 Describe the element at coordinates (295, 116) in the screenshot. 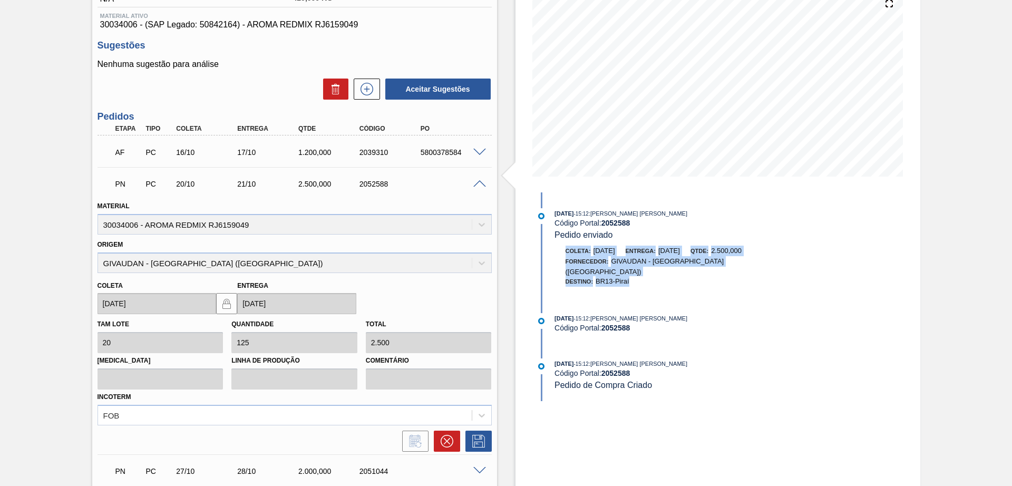

I see `h3: Pedidos` at that location.